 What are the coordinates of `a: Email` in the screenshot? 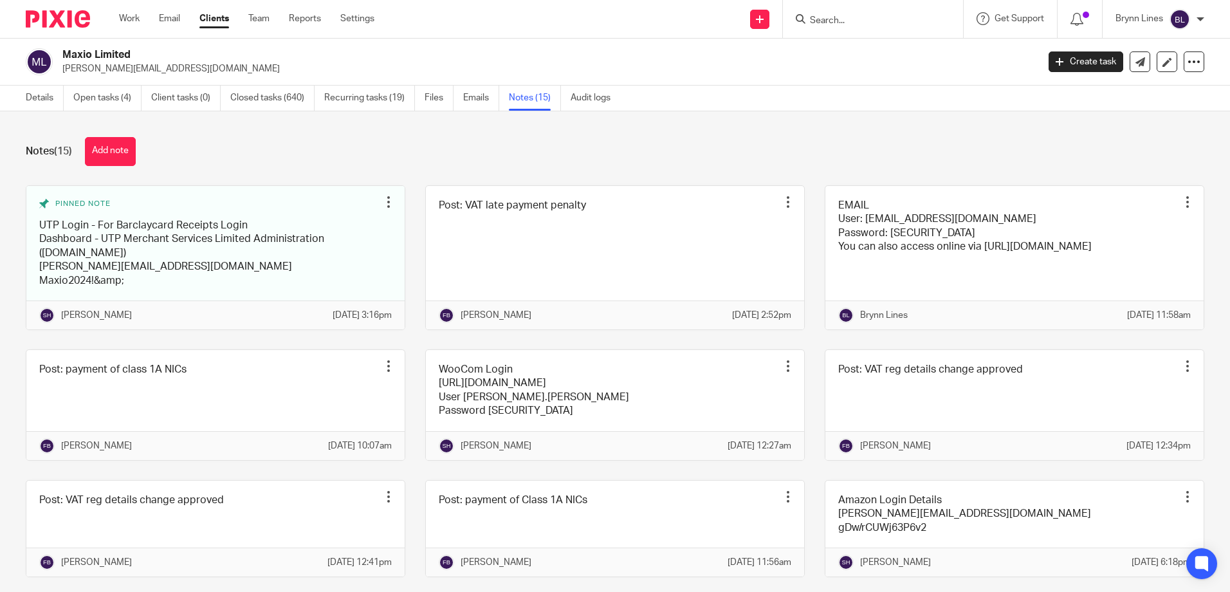 It's located at (169, 19).